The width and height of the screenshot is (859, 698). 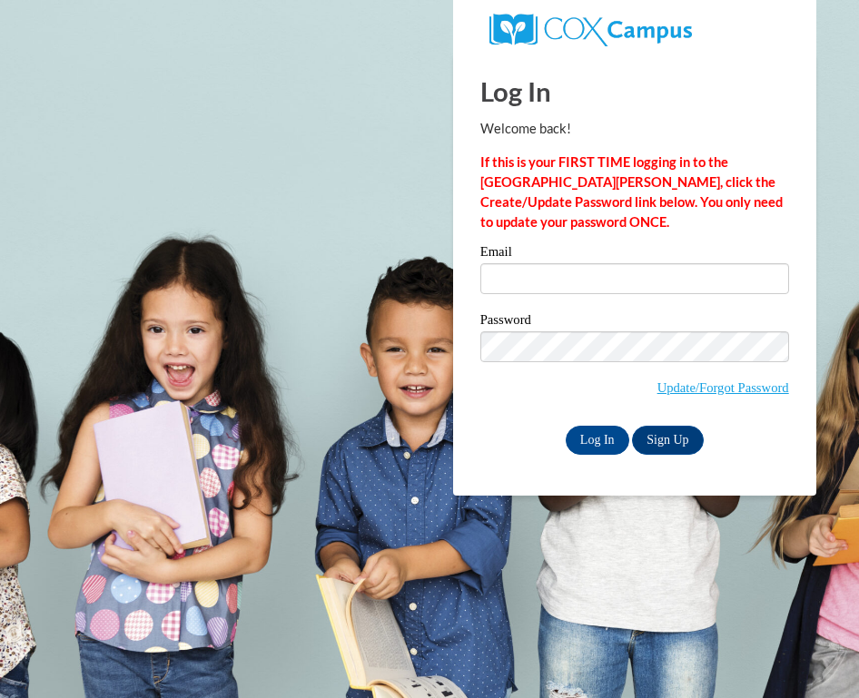 What do you see at coordinates (590, 28) in the screenshot?
I see `a: COX Campus` at bounding box center [590, 28].